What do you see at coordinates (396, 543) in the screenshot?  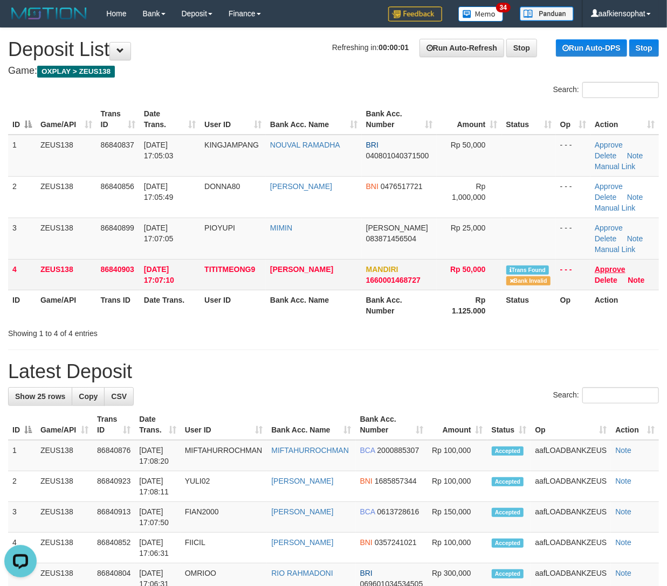 I see `span: Copy 0357241021 to clipboard` at bounding box center [396, 543].